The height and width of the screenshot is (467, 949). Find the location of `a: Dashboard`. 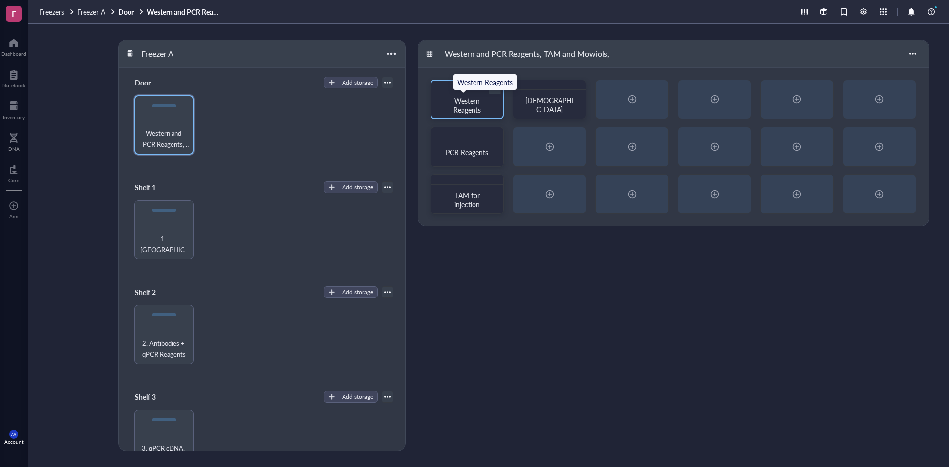

a: Dashboard is located at coordinates (14, 46).